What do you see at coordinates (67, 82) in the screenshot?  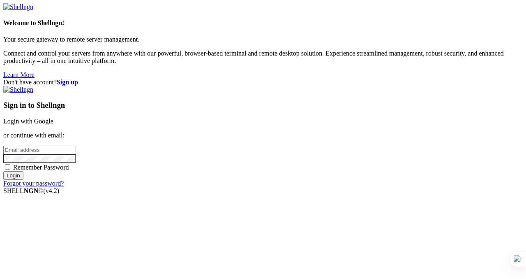 I see `strong: Sign up` at bounding box center [67, 82].